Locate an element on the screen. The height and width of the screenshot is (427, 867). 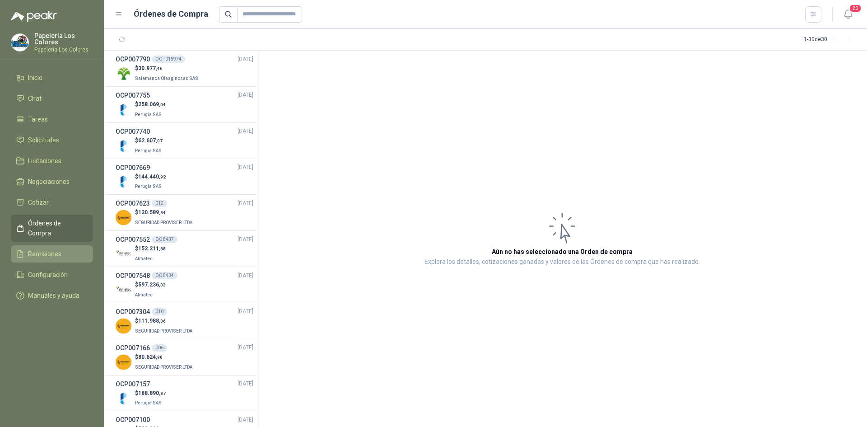
span: Negociaciones is located at coordinates (49, 181).